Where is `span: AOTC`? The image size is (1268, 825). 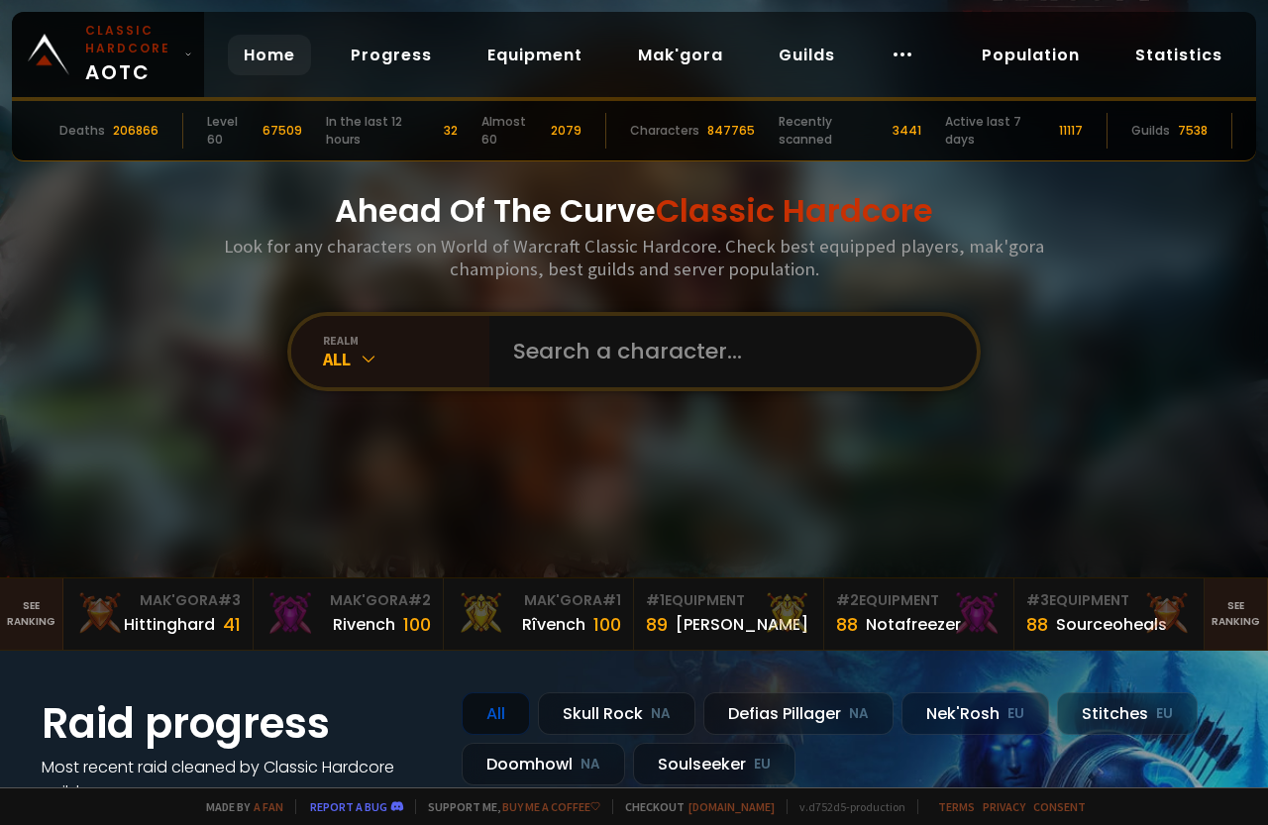
span: AOTC is located at coordinates (131, 54).